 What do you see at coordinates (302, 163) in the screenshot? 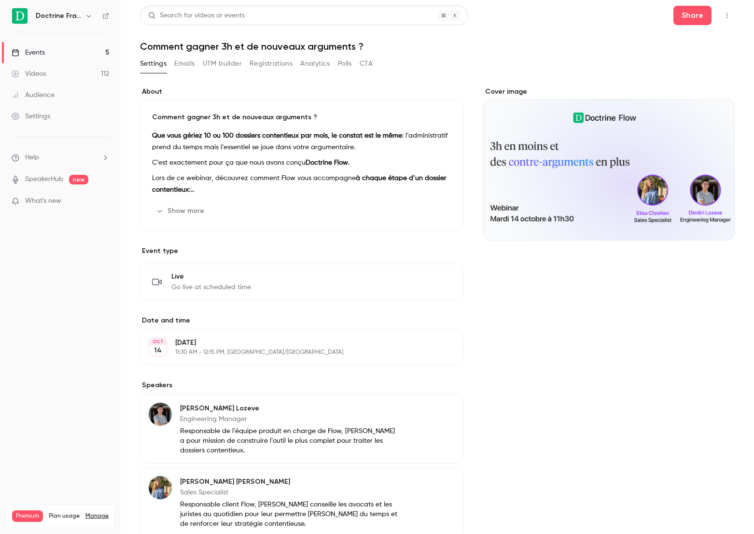
I see `p: C’est exactement pour ça que nous avons conçu .` at bounding box center [302, 163].